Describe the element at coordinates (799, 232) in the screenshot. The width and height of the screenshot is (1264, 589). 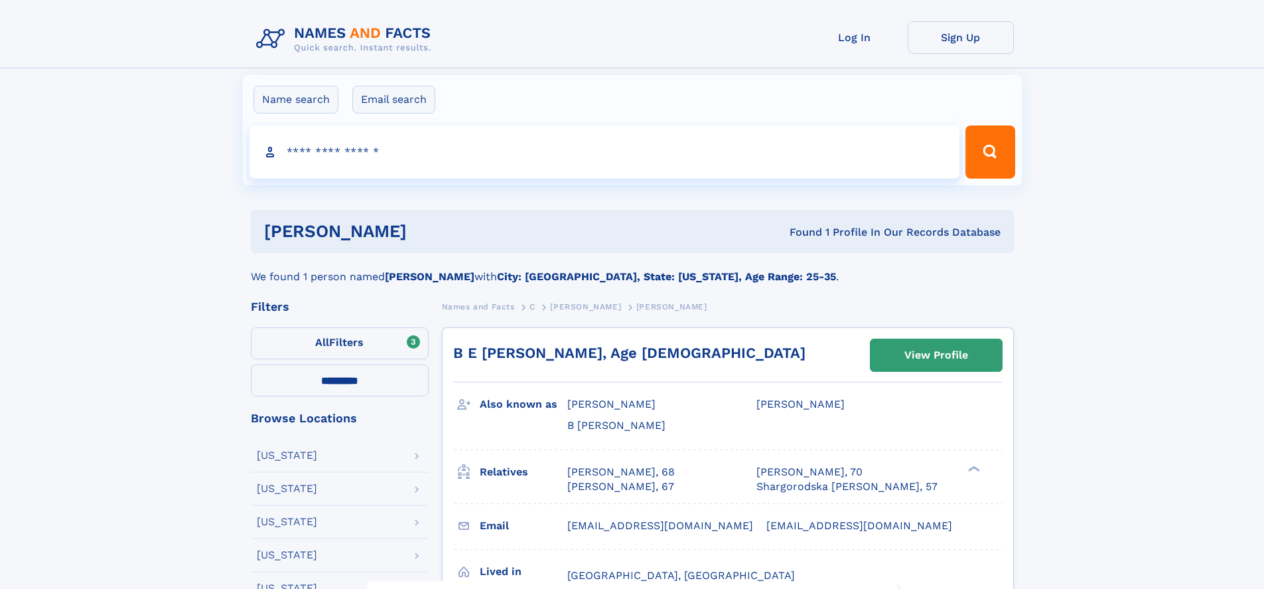
I see `div: Found 1 Profile In Our Records Database` at that location.